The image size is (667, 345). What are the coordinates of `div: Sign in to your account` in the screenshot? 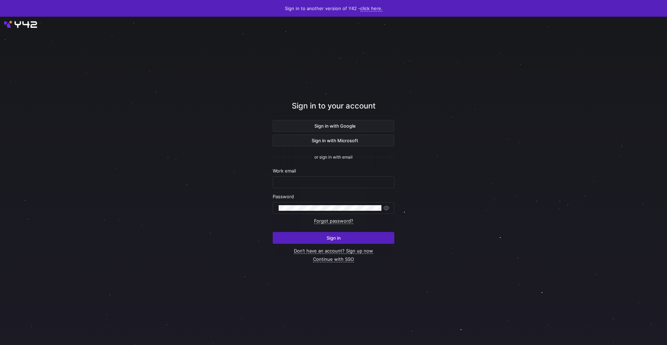 It's located at (333, 110).